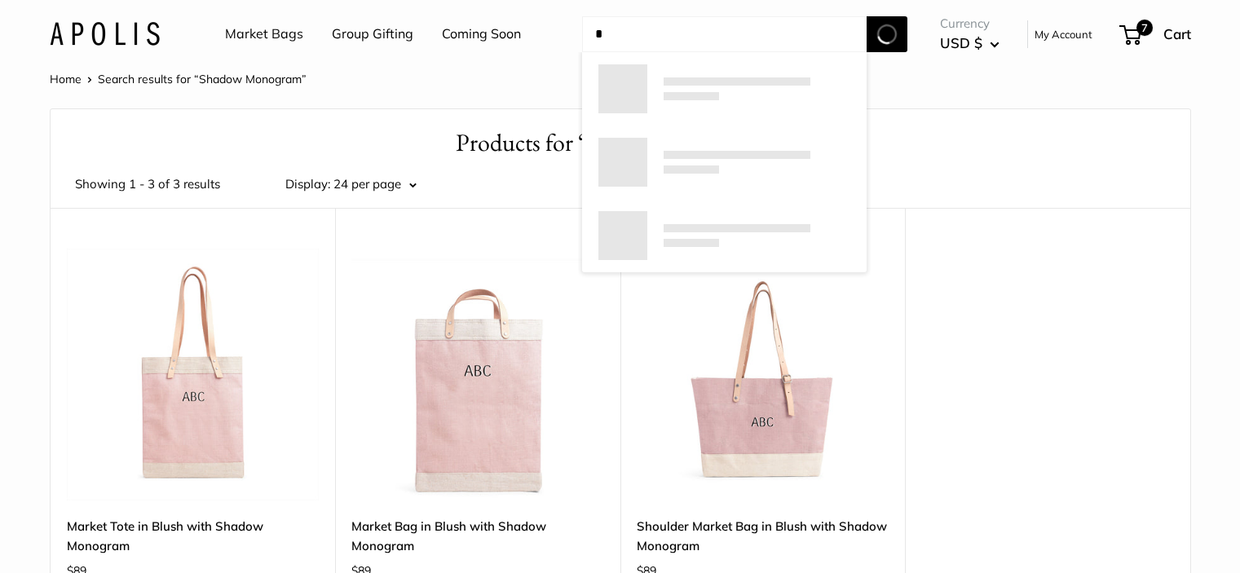 This screenshot has height=573, width=1240. What do you see at coordinates (193, 536) in the screenshot?
I see `a: Market Tote in Blush with Shadow Monogram` at bounding box center [193, 536].